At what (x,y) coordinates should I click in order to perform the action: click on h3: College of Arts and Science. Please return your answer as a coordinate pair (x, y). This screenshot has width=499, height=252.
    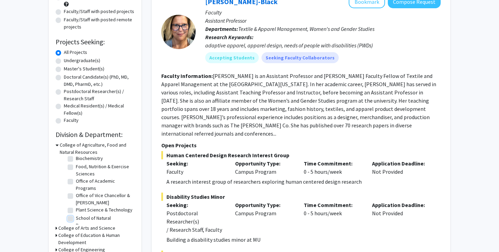
    Looking at the image, I should click on (87, 228).